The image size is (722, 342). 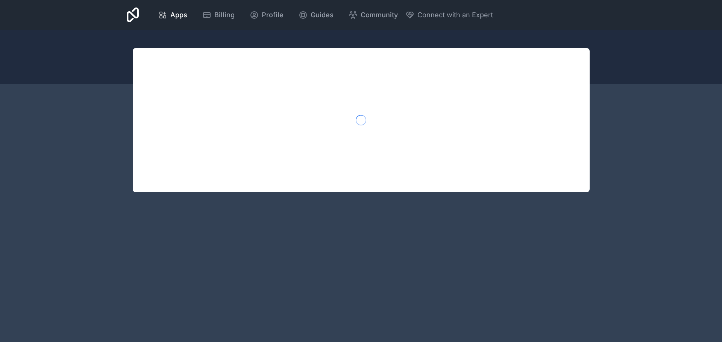 What do you see at coordinates (273, 15) in the screenshot?
I see `span: Profile` at bounding box center [273, 15].